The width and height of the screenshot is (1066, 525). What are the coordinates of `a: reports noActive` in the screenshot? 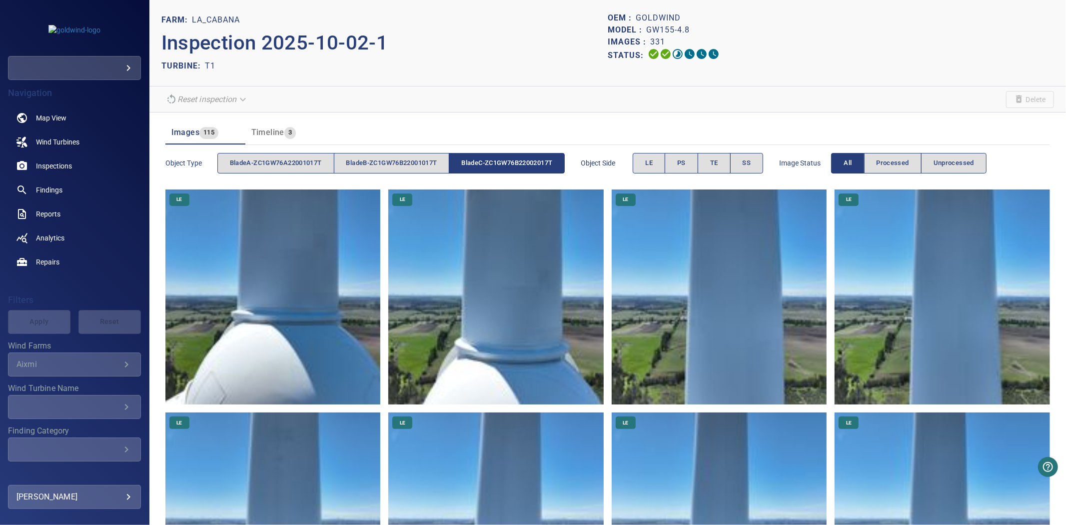 It's located at (74, 214).